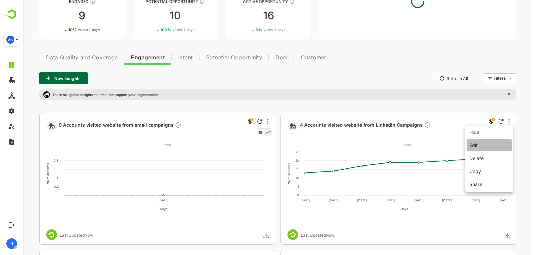 The width and height of the screenshot is (533, 255). Describe the element at coordinates (10, 40) in the screenshot. I see `div: AC` at that location.